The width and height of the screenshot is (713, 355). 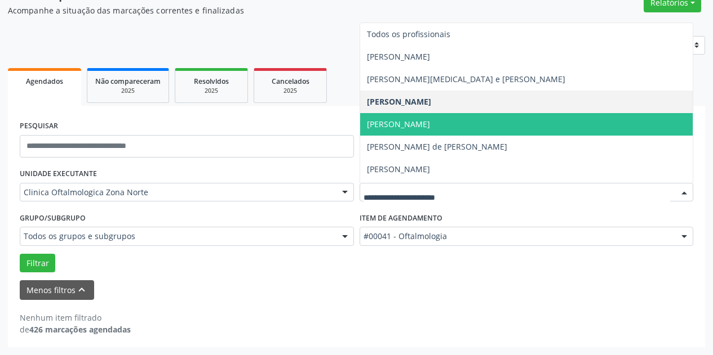 What do you see at coordinates (82, 290) in the screenshot?
I see `i: keyboard_arrow_up` at bounding box center [82, 290].